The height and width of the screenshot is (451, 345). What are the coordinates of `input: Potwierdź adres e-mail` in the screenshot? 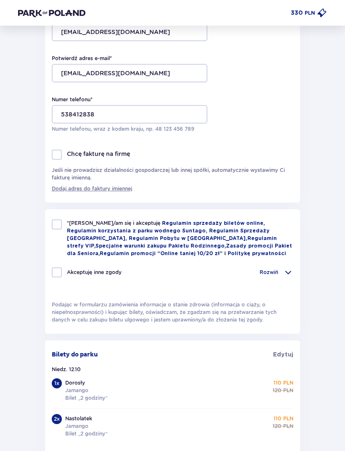 It's located at (130, 73).